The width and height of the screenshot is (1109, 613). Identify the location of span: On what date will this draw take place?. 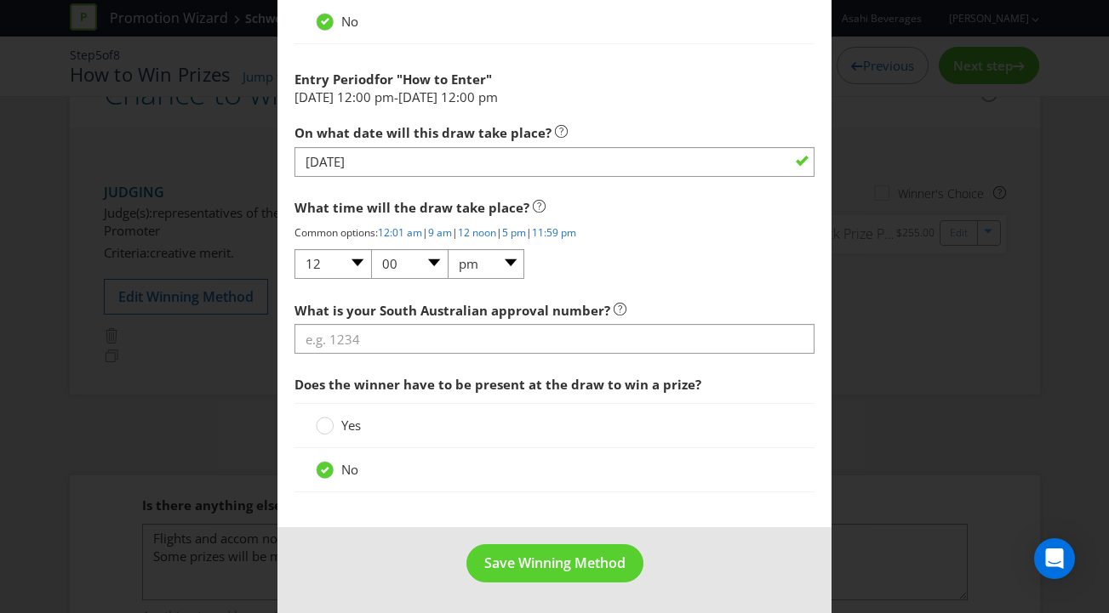
(423, 133).